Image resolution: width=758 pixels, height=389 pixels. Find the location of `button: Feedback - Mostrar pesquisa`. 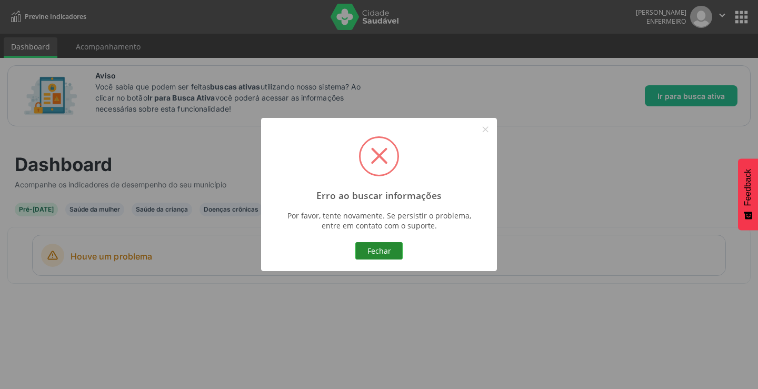

button: Feedback - Mostrar pesquisa is located at coordinates (748, 194).